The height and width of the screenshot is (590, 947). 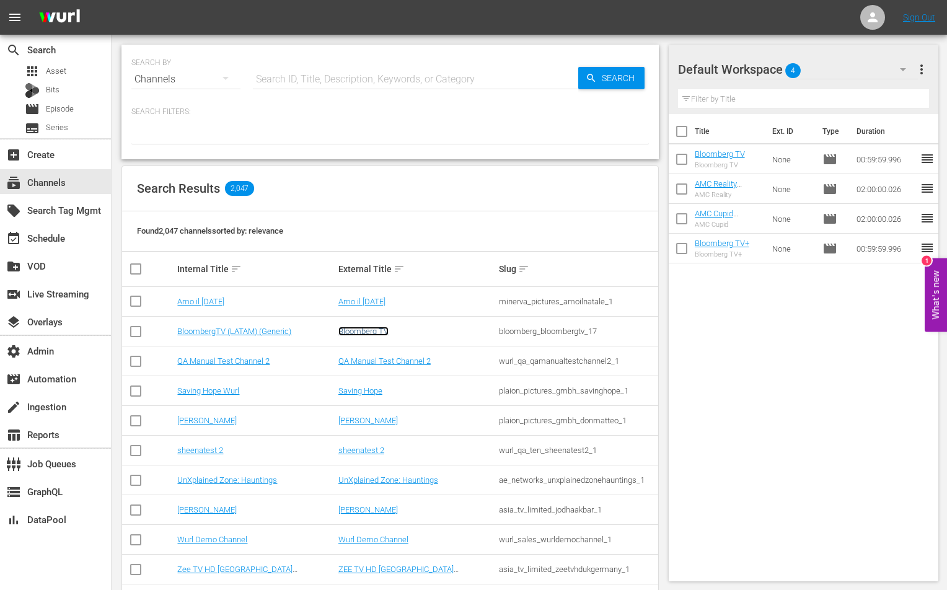 I want to click on span: Admin, so click(x=14, y=352).